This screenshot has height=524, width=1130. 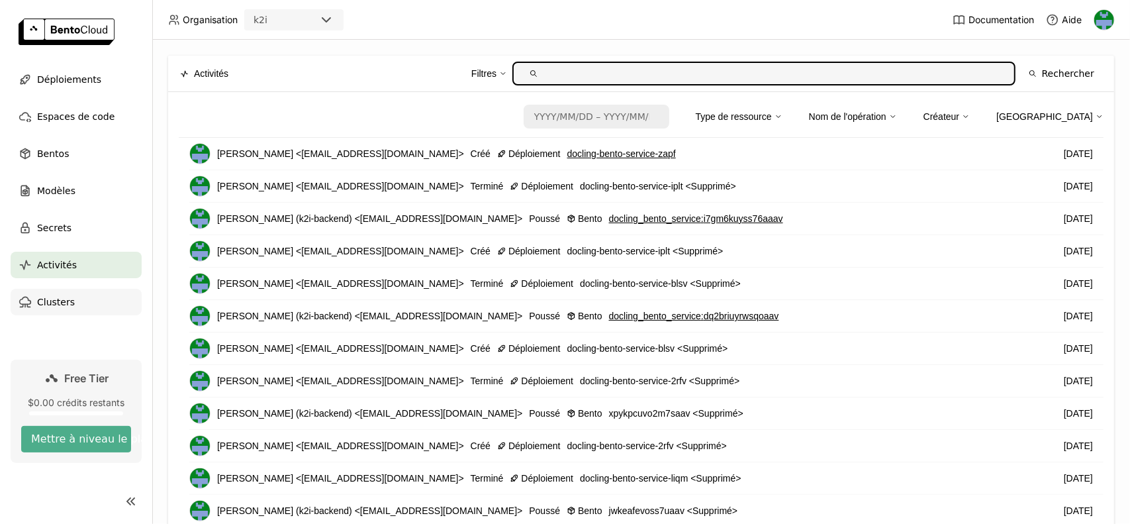 What do you see at coordinates (260, 20) in the screenshot?
I see `div: k2i` at bounding box center [260, 20].